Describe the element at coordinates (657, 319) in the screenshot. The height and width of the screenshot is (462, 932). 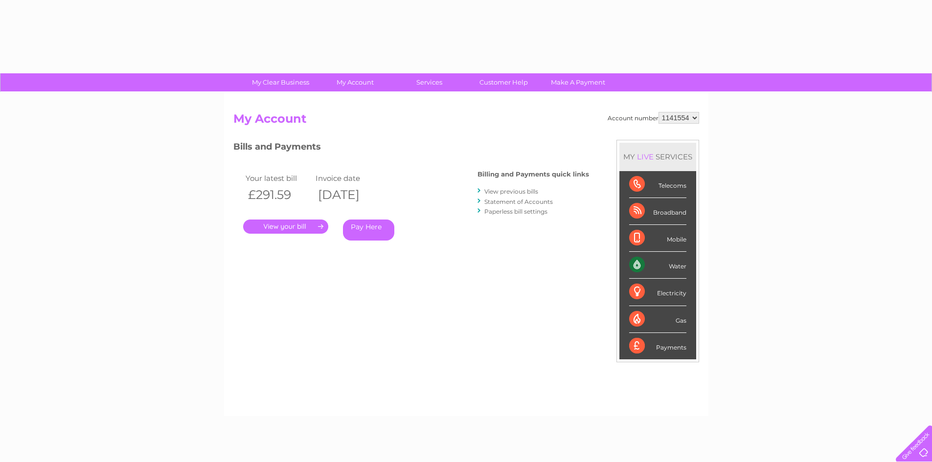
I see `div: Gas` at that location.